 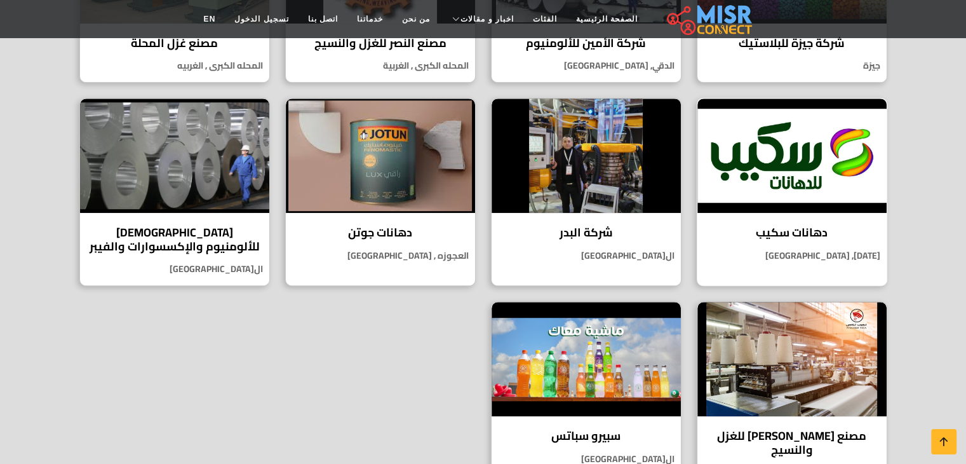 I want to click on img: دهانات سكيب, so click(x=792, y=156).